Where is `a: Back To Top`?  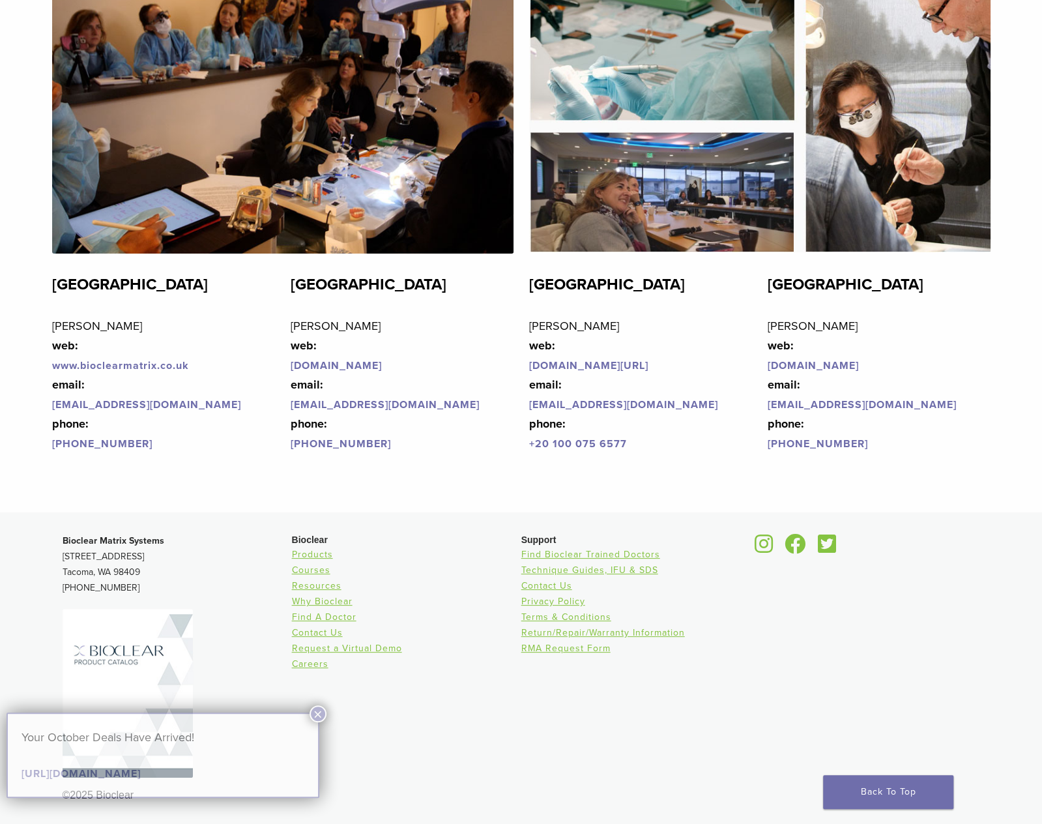 a: Back To Top is located at coordinates (889, 792).